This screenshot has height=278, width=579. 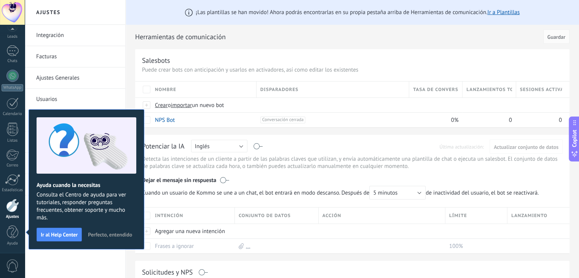 What do you see at coordinates (489, 89) in the screenshot?
I see `span: Lanzamientos totales` at bounding box center [489, 89].